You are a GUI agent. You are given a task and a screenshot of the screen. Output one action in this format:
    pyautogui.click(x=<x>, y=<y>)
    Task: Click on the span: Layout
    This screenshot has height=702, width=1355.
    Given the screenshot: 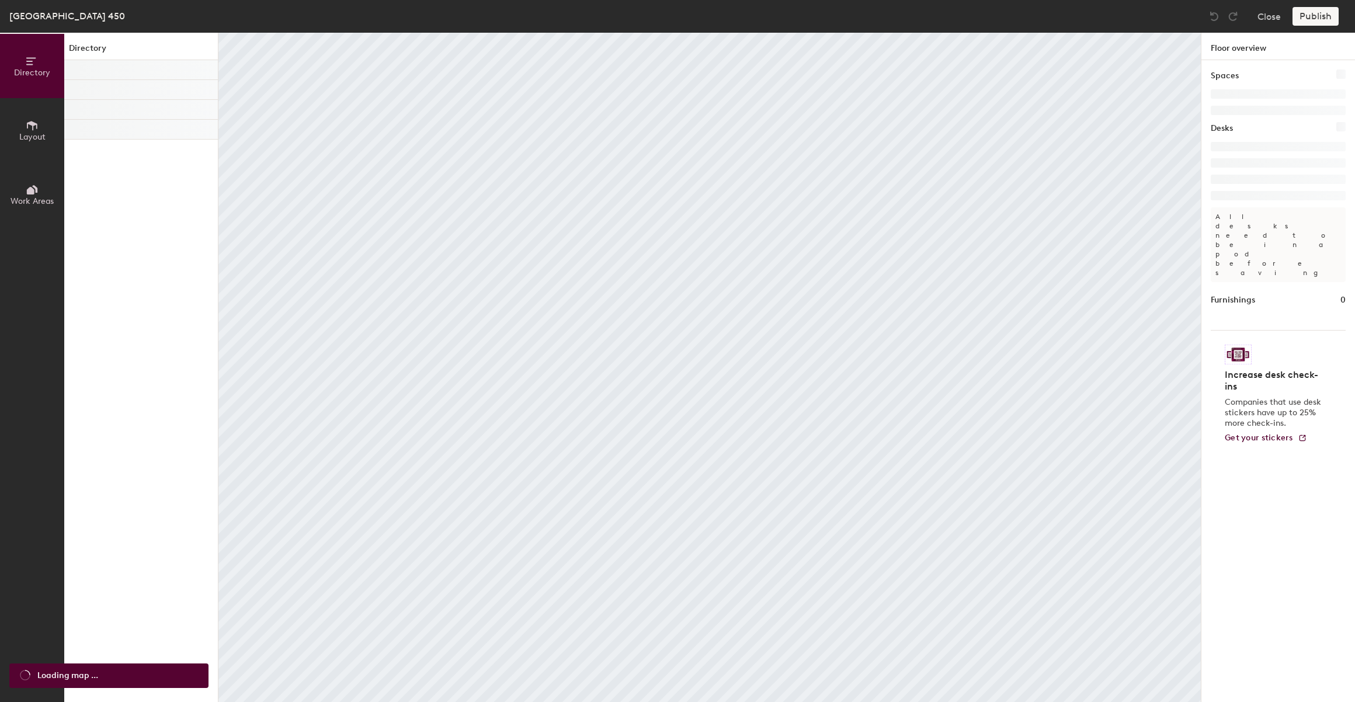 What is the action you would take?
    pyautogui.click(x=32, y=137)
    